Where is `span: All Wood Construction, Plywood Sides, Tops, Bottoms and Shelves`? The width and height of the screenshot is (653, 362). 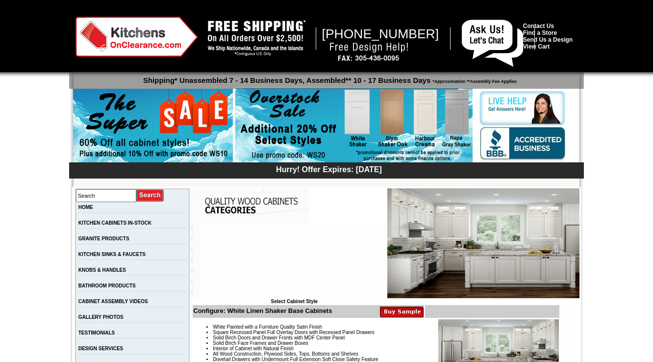 span: All Wood Construction, Plywood Sides, Tops, Bottoms and Shelves is located at coordinates (285, 353).